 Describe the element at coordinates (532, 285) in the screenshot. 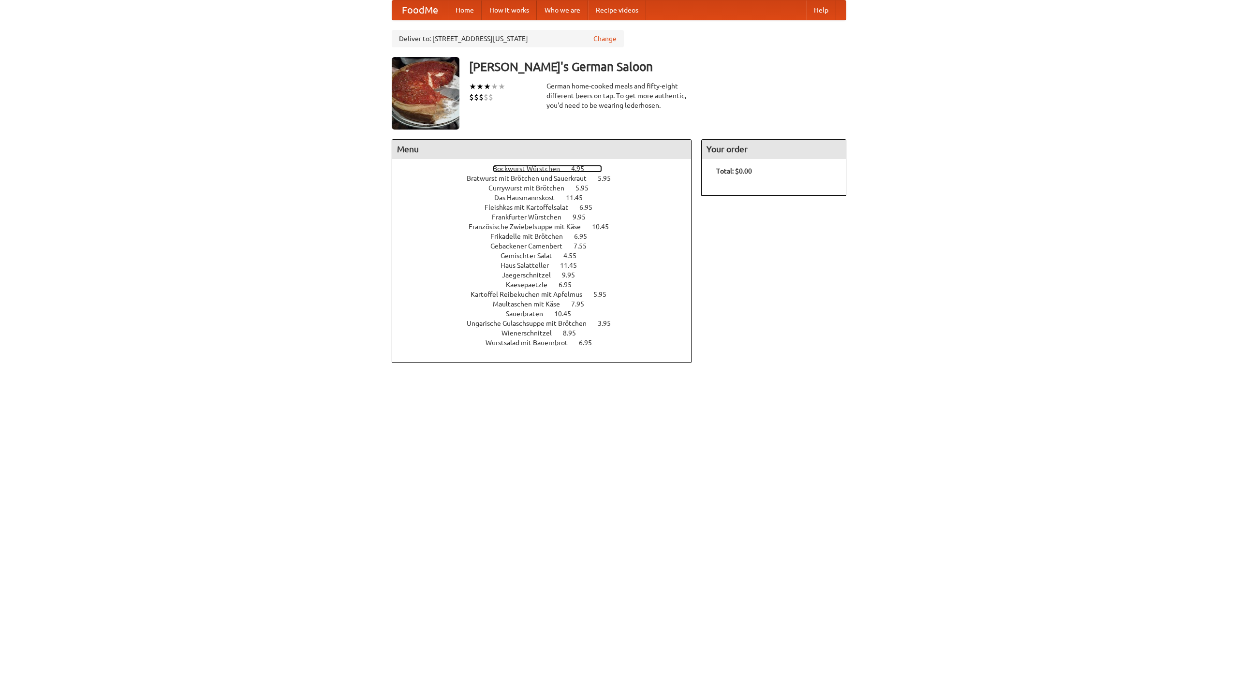

I see `span: Kaesepaetzle` at that location.